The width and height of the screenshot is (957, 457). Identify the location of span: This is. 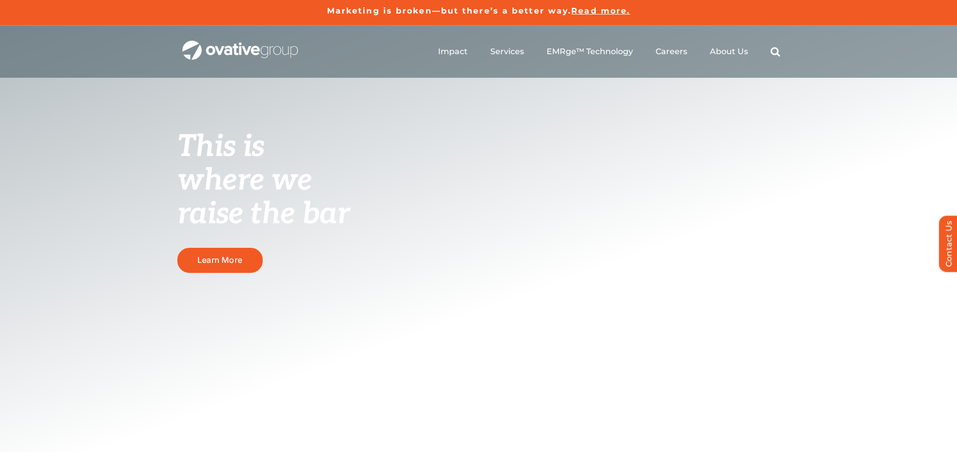
(221, 147).